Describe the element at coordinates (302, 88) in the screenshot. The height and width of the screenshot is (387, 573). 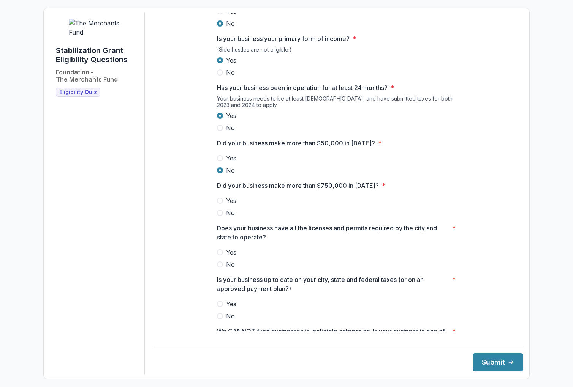
I see `p: Has your business been in operation for at least 24 months?` at that location.